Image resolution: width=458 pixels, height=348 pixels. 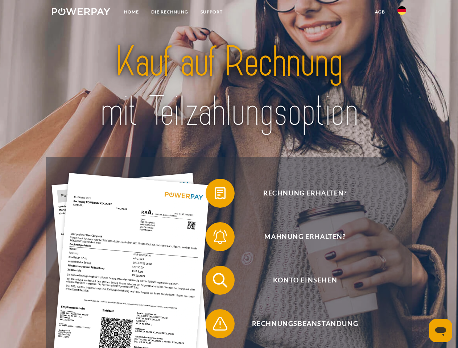 What do you see at coordinates (300, 193) in the screenshot?
I see `button: Rechnung erhalten?` at bounding box center [300, 193].